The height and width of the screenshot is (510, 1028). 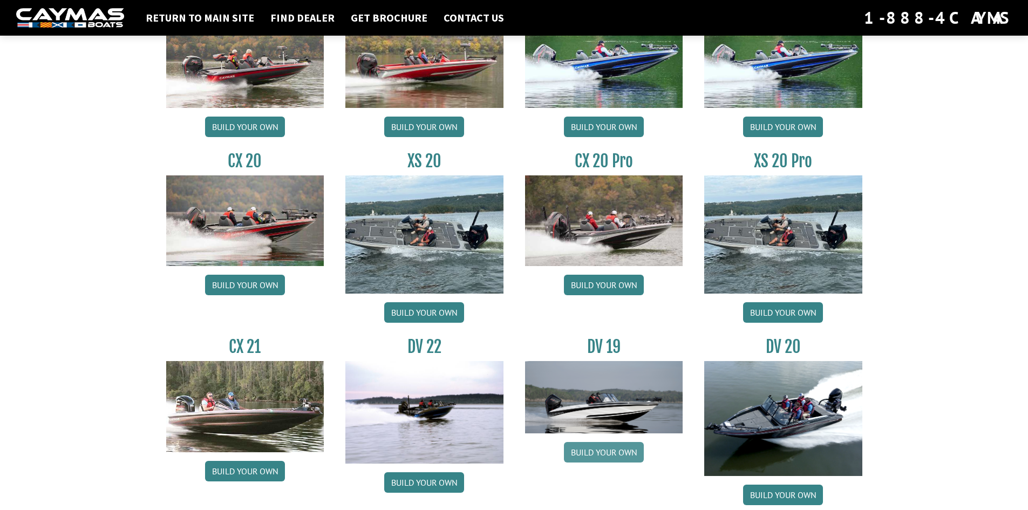 What do you see at coordinates (245, 62) in the screenshot?
I see `img: CX-18S_thumbnail.jpg` at bounding box center [245, 62].